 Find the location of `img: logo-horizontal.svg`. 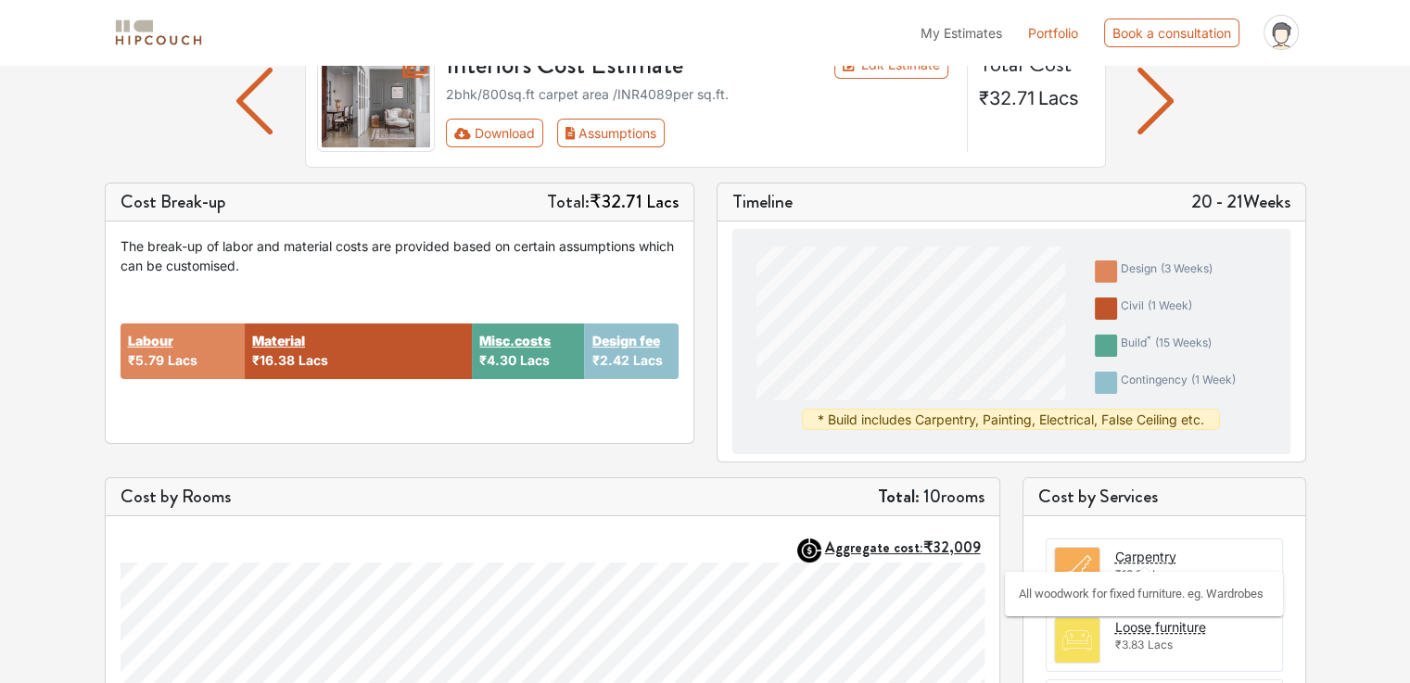

img: logo-horizontal.svg is located at coordinates (158, 32).